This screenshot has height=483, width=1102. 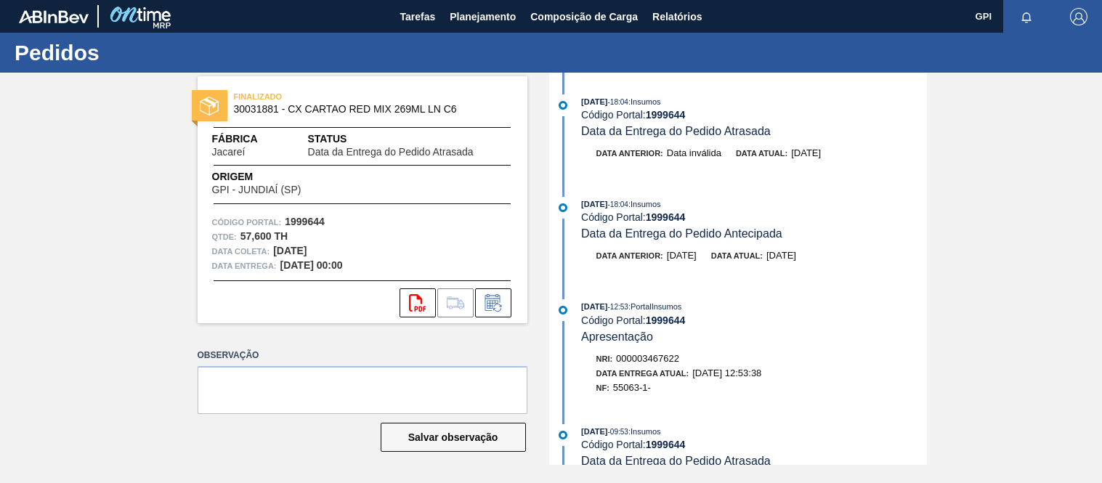 What do you see at coordinates (54, 17) in the screenshot?
I see `img: TNhmsLtSVTkK8tSr43FrP2fwEKptu5GPRR3wAAAABJRU5ErkJggg==` at bounding box center [54, 17].